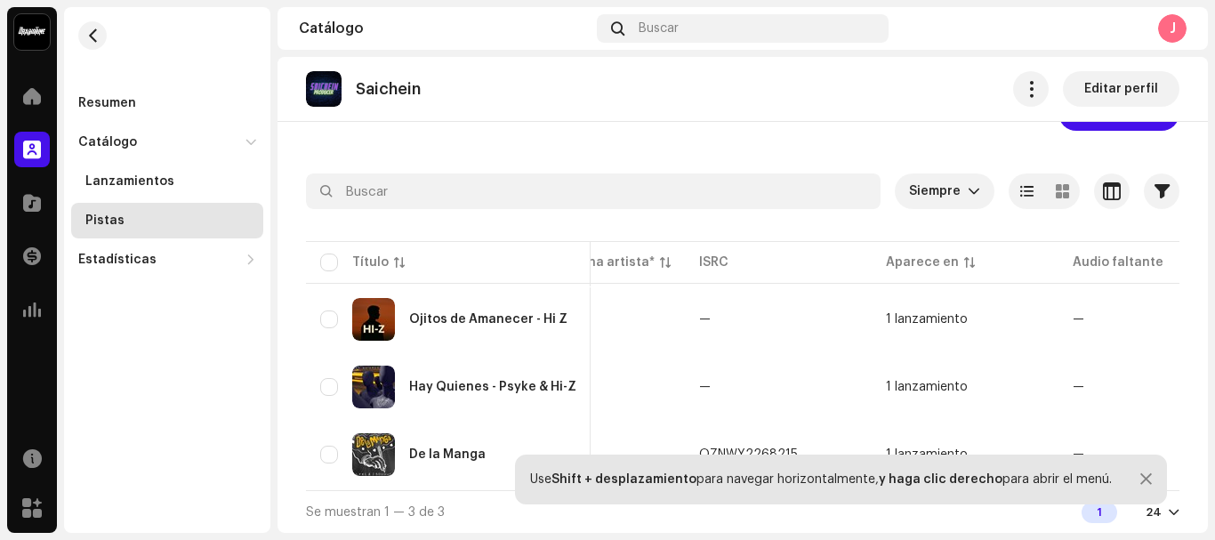 Image resolution: width=1215 pixels, height=540 pixels. Describe the element at coordinates (658, 28) in the screenshot. I see `span: Buscar` at that location.